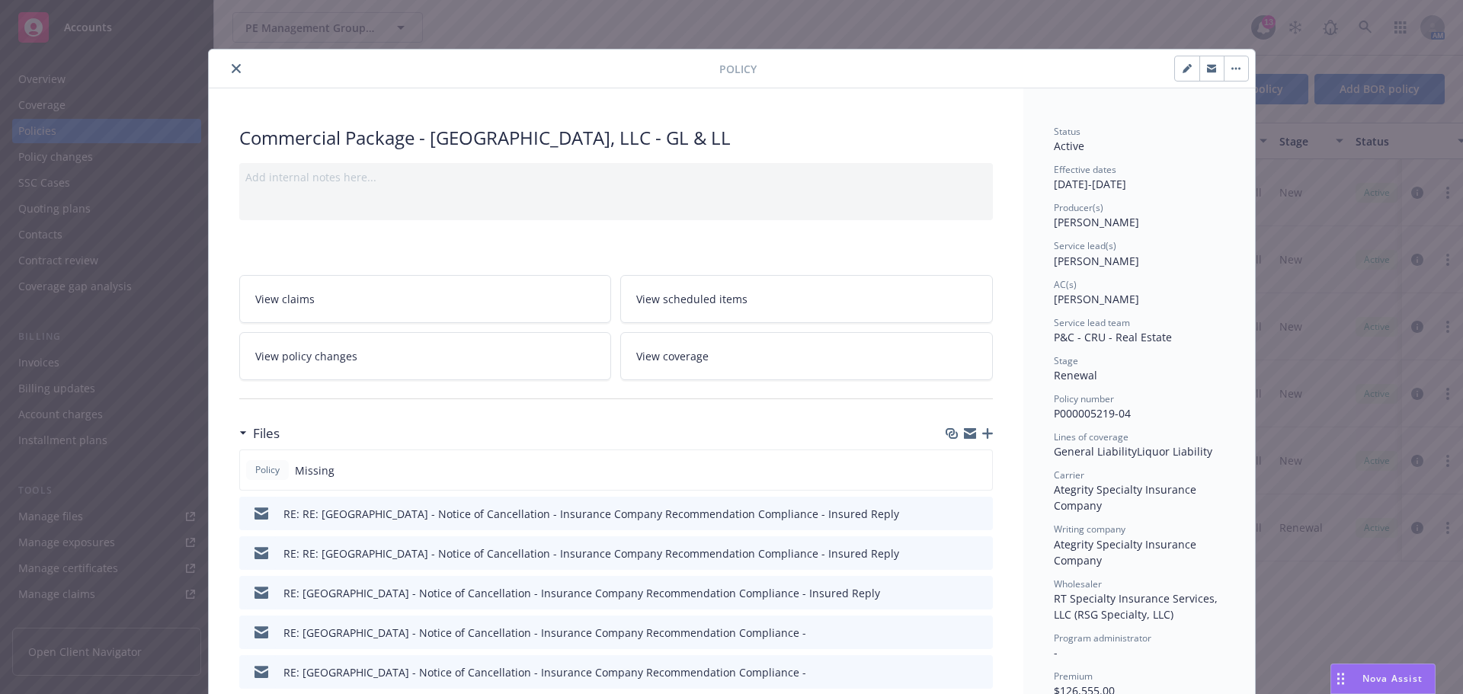 The image size is (1463, 694). What do you see at coordinates (1065, 284) in the screenshot?
I see `span: AC(s)` at bounding box center [1065, 284].